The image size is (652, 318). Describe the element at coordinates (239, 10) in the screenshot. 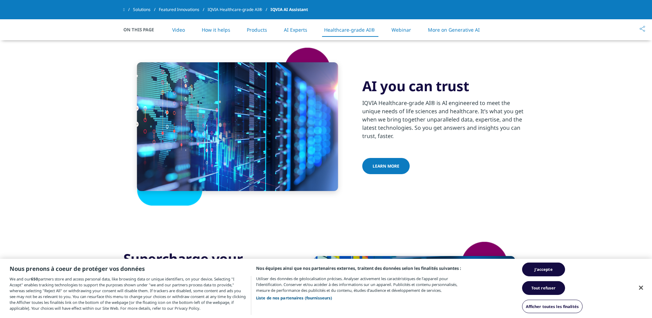

I see `a: IQVIA Healthcare-grade AI®` at that location.